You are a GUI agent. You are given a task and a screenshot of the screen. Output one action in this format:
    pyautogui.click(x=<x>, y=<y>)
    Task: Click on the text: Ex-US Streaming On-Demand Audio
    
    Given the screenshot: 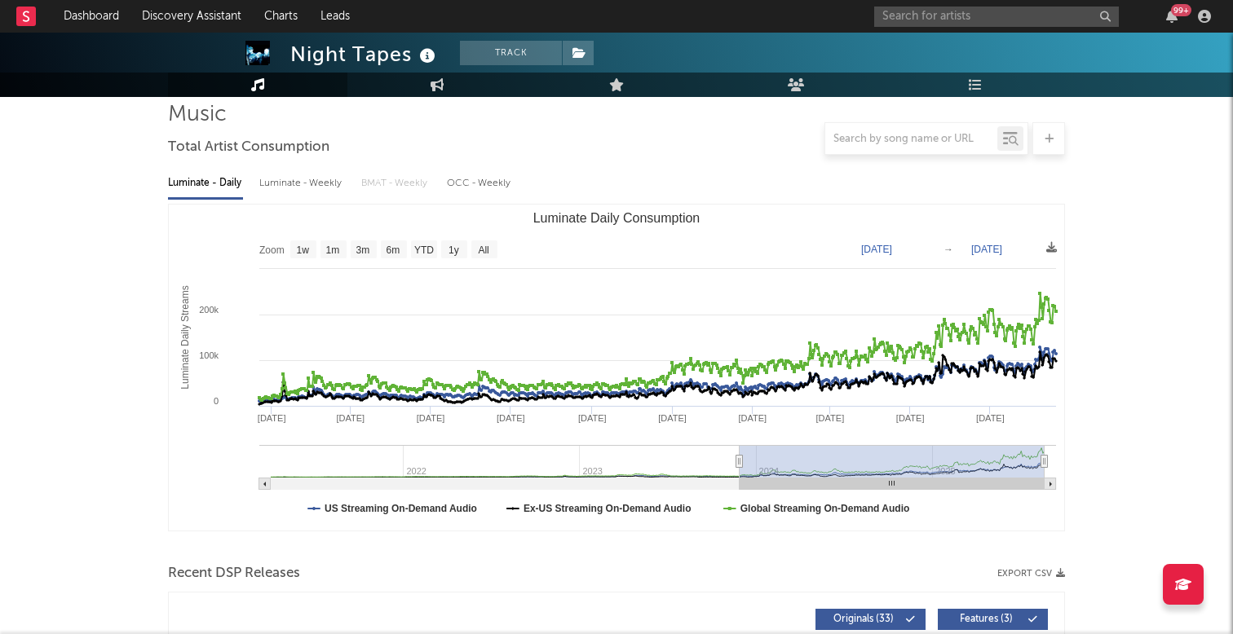 What is the action you would take?
    pyautogui.click(x=608, y=509)
    